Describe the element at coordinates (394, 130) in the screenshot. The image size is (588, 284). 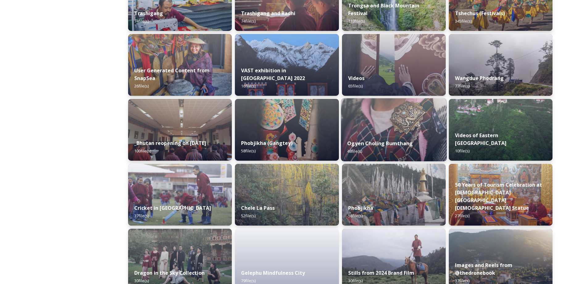
I see `img: Ogyen%2520Choling%2520by%2520Matt%2520Dutile5.jpg` at that location.